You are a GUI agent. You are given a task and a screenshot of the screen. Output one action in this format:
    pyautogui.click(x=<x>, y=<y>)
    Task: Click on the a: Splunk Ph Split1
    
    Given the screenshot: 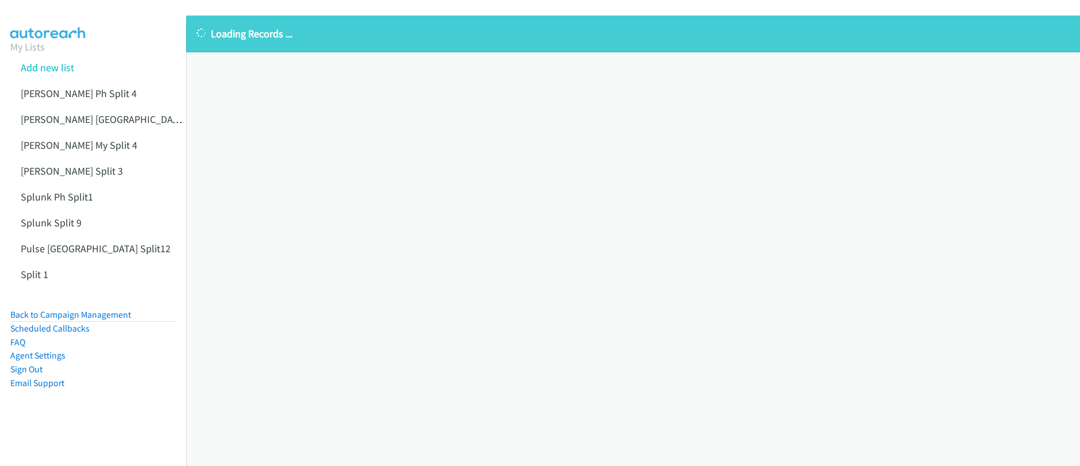 What is the action you would take?
    pyautogui.click(x=57, y=196)
    